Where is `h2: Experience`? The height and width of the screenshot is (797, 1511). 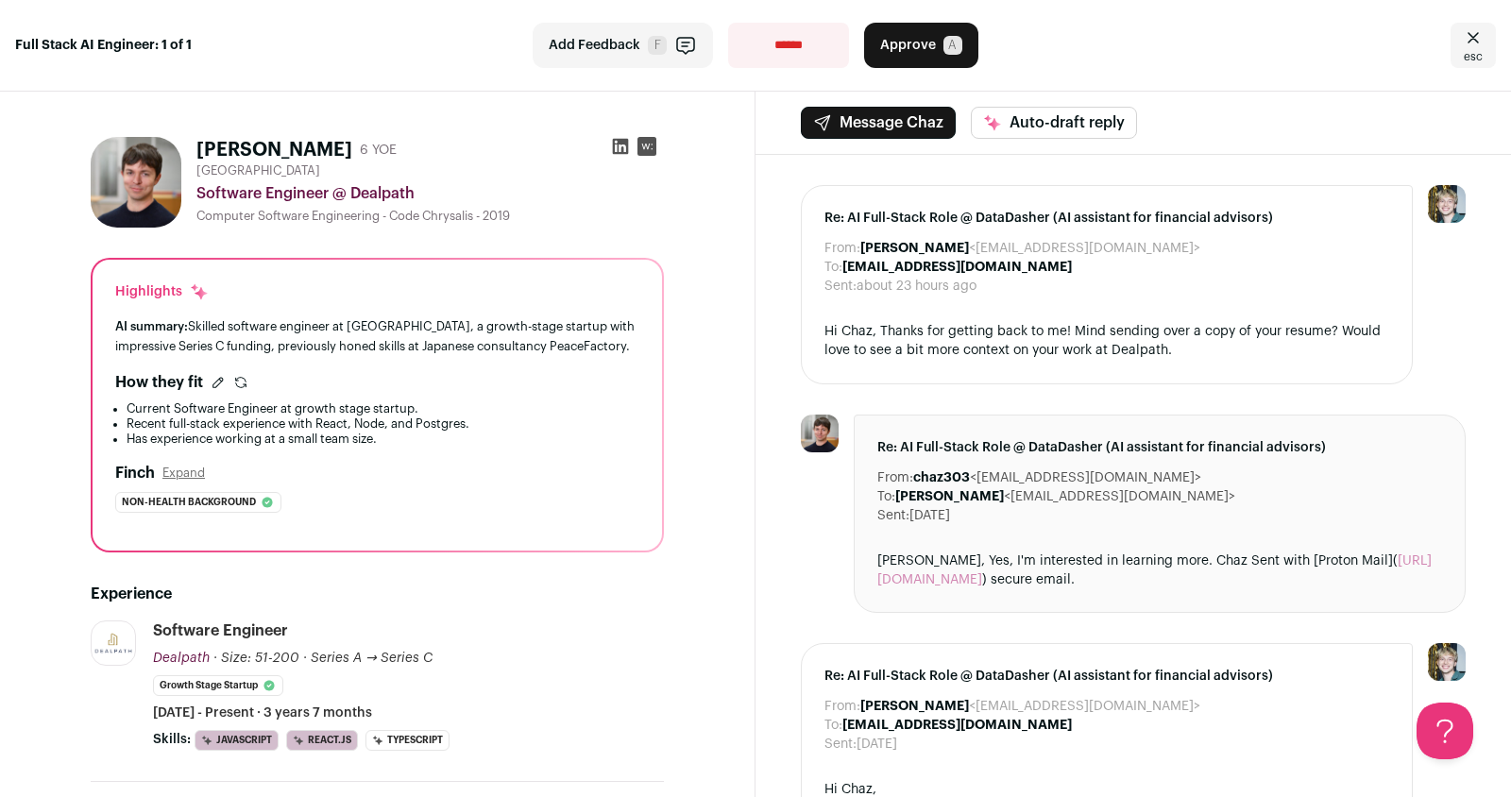 h2: Experience is located at coordinates (377, 594).